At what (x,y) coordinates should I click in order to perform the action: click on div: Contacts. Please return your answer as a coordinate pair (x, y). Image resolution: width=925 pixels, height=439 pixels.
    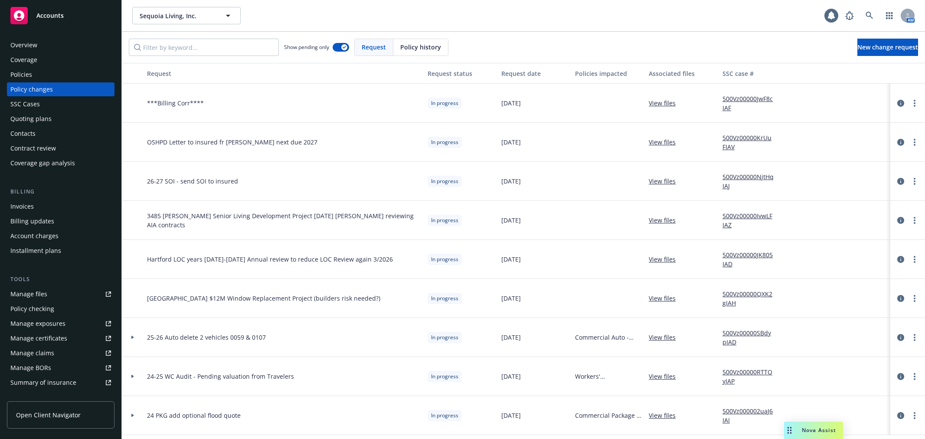
    Looking at the image, I should click on (23, 134).